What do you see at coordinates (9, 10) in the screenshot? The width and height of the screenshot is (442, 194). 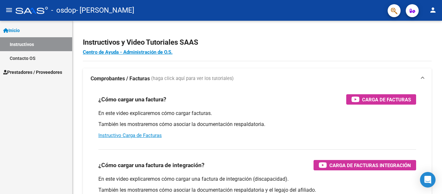 I see `mat-icon: menu` at bounding box center [9, 10].